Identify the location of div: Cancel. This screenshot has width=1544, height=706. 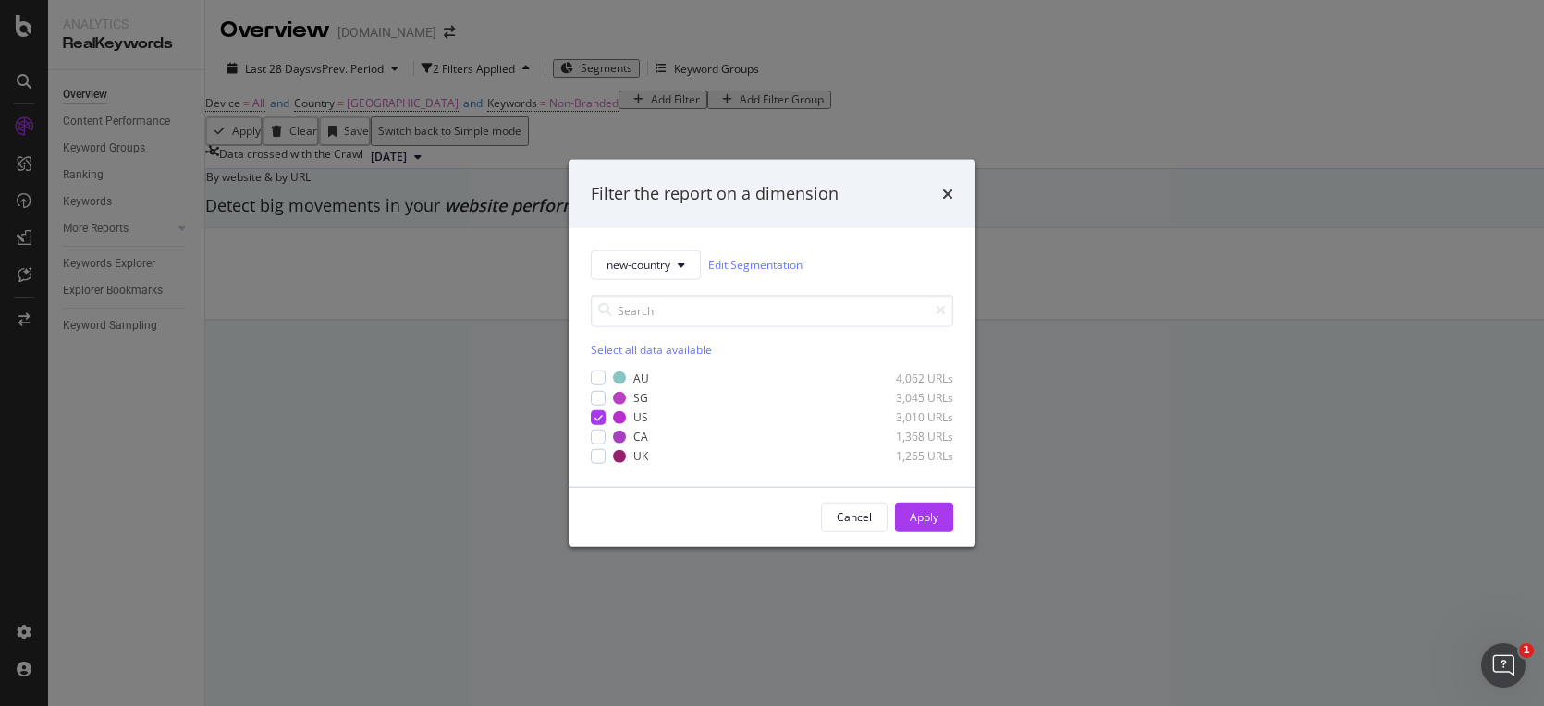
(854, 517).